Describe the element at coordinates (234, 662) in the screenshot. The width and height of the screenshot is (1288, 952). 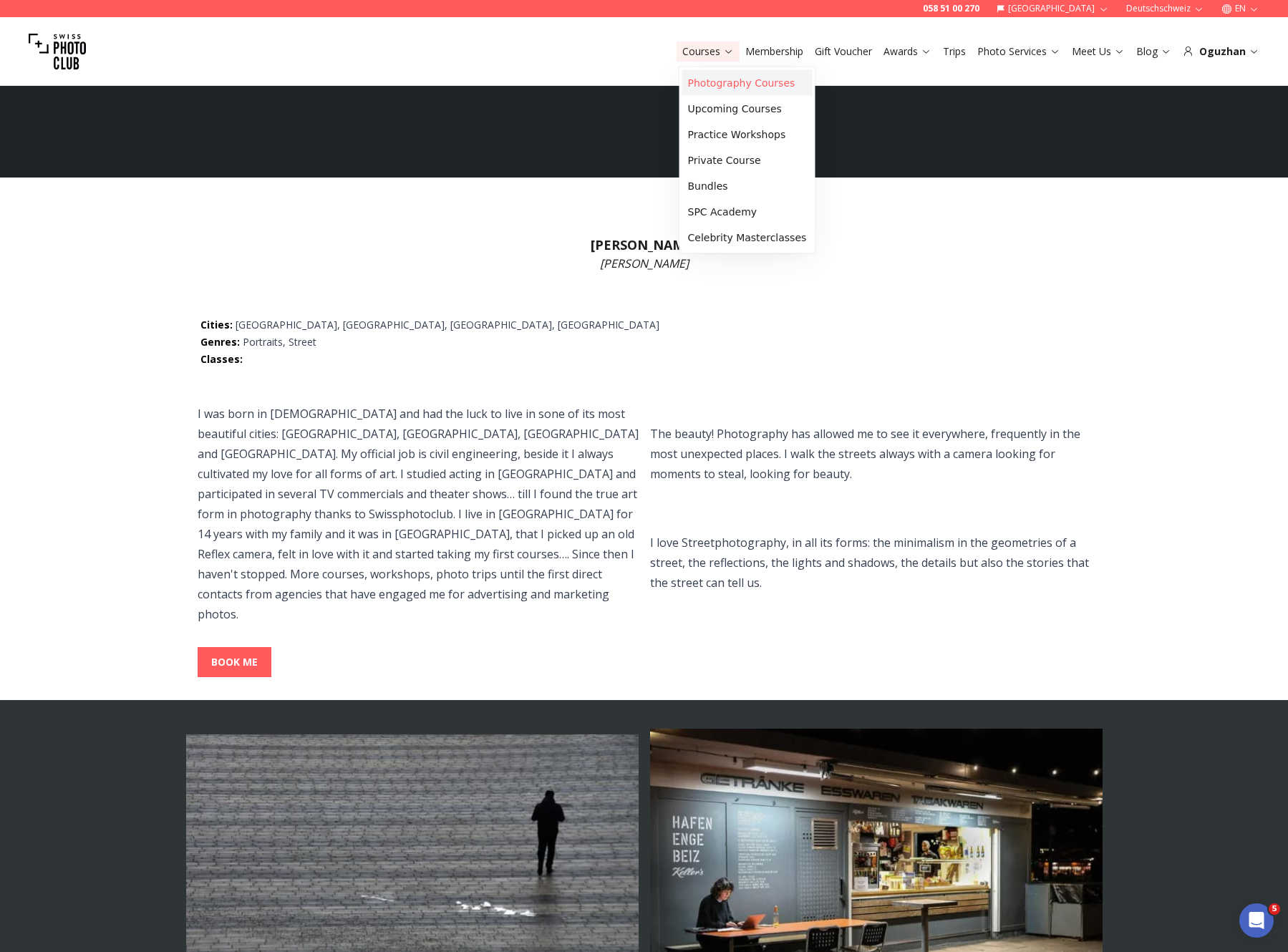
I see `button: BOOK ME` at that location.